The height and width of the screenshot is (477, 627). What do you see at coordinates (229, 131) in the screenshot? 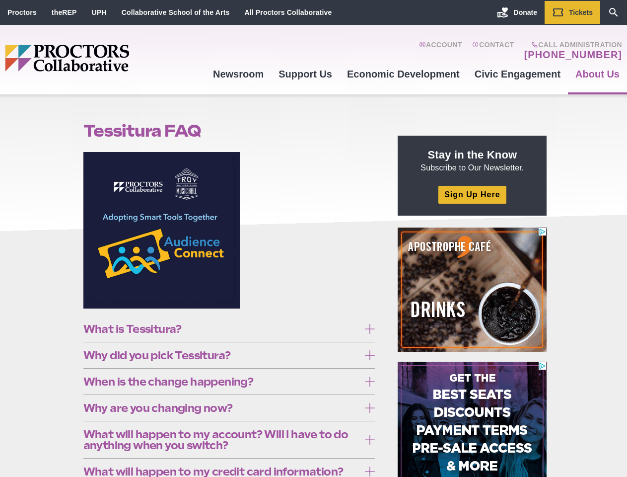
I see `h1: Tessitura FAQ` at bounding box center [229, 131].